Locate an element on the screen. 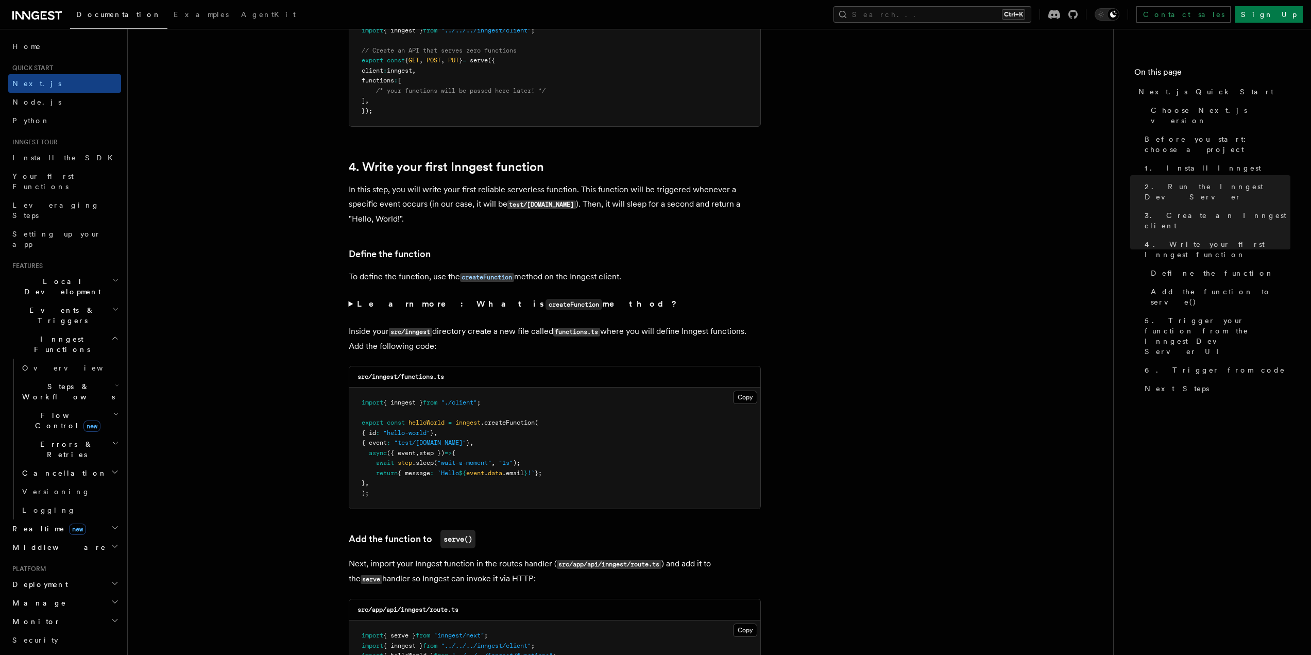 The width and height of the screenshot is (1311, 655). kbd: Ctrl+K is located at coordinates (1013, 14).